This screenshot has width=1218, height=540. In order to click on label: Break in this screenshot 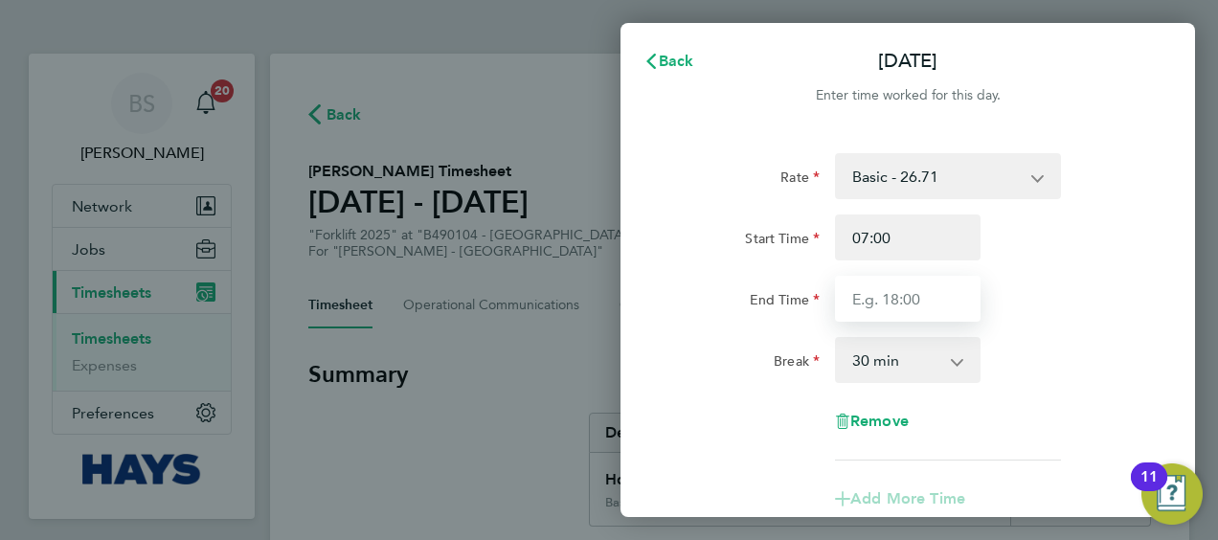, I will do `click(797, 364)`.